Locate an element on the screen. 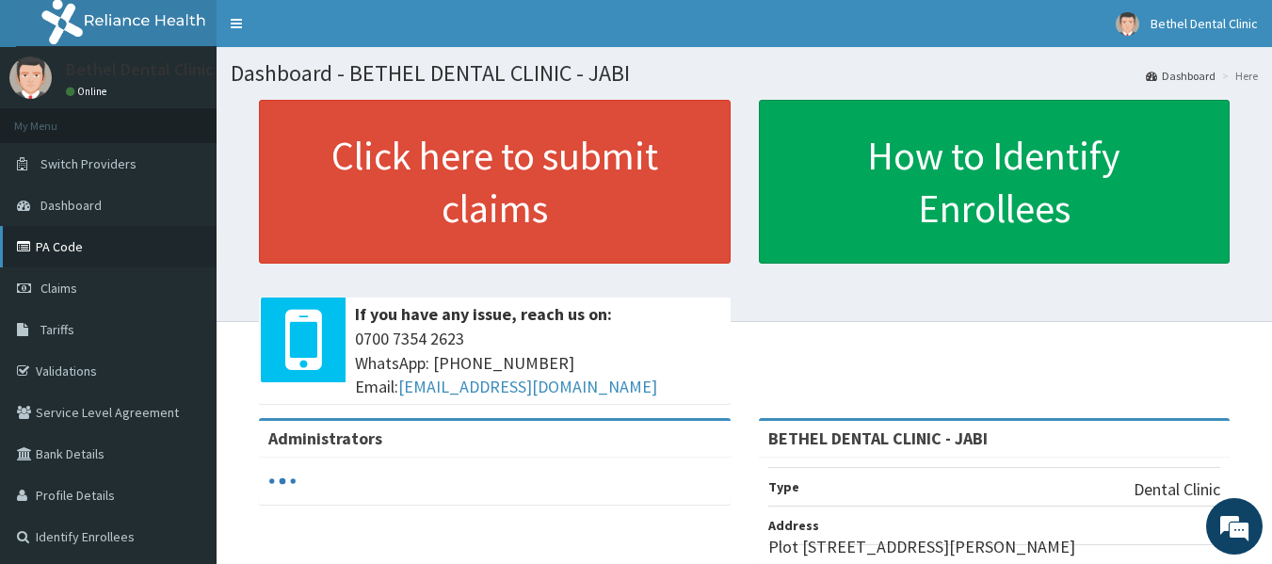 The width and height of the screenshot is (1272, 564). h1: Dashboard - BETHEL DENTAL CLINIC - JABI is located at coordinates (744, 73).